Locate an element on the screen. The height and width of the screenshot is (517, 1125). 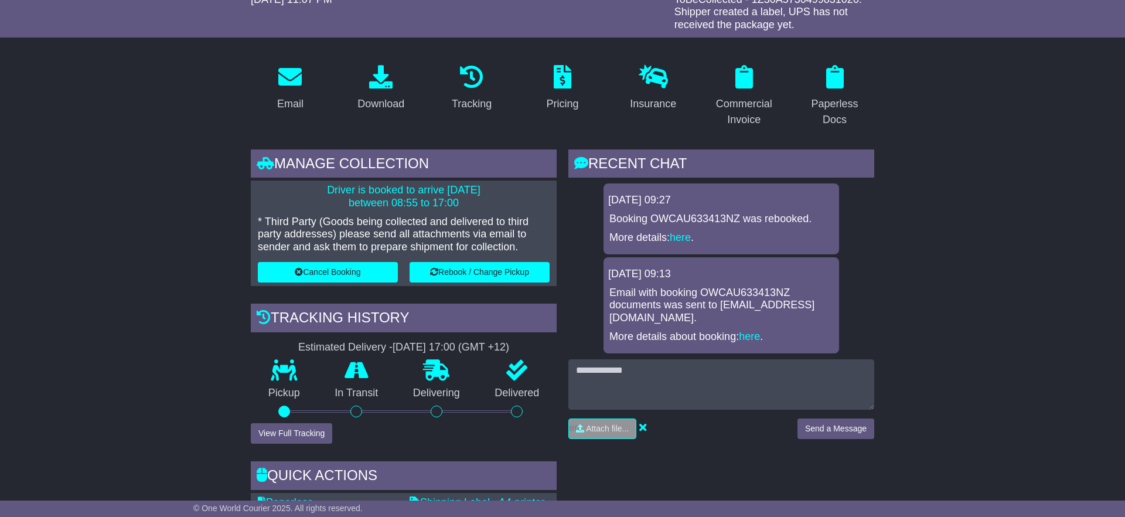
a: Tracking is located at coordinates (472, 88).